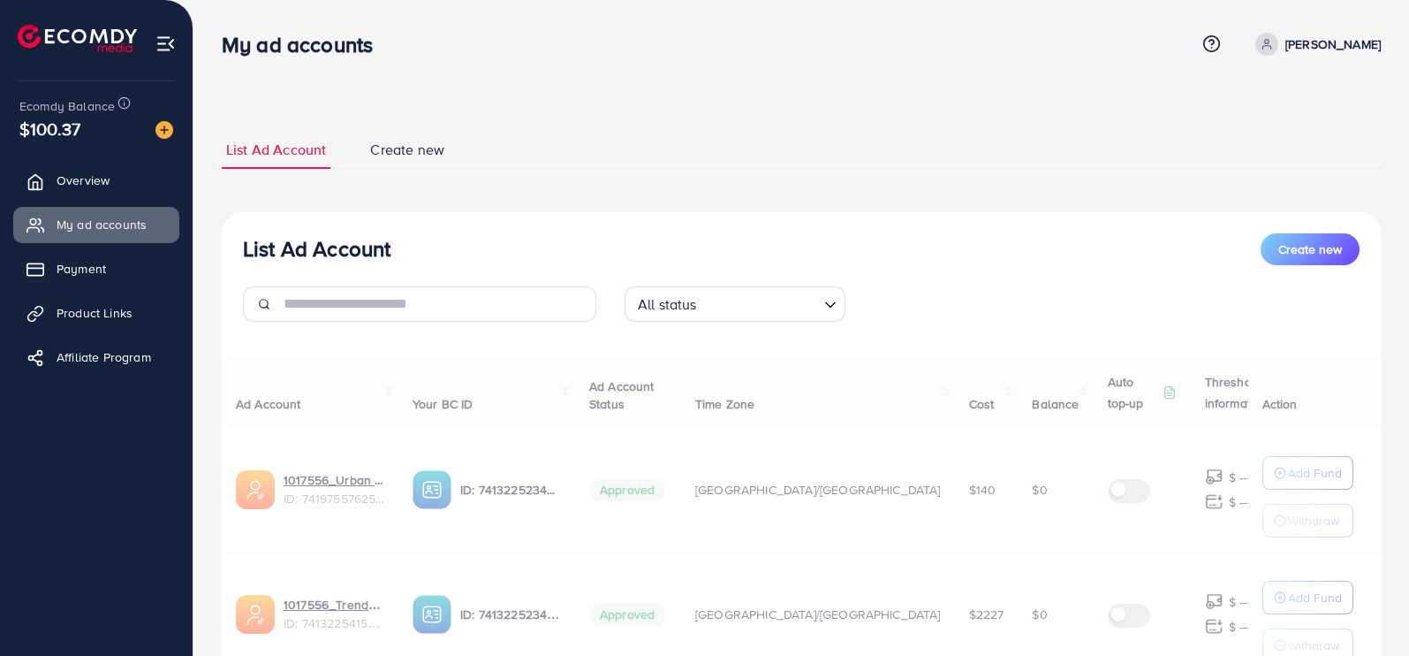  Describe the element at coordinates (316, 248) in the screenshot. I see `h3: List Ad Account` at that location.